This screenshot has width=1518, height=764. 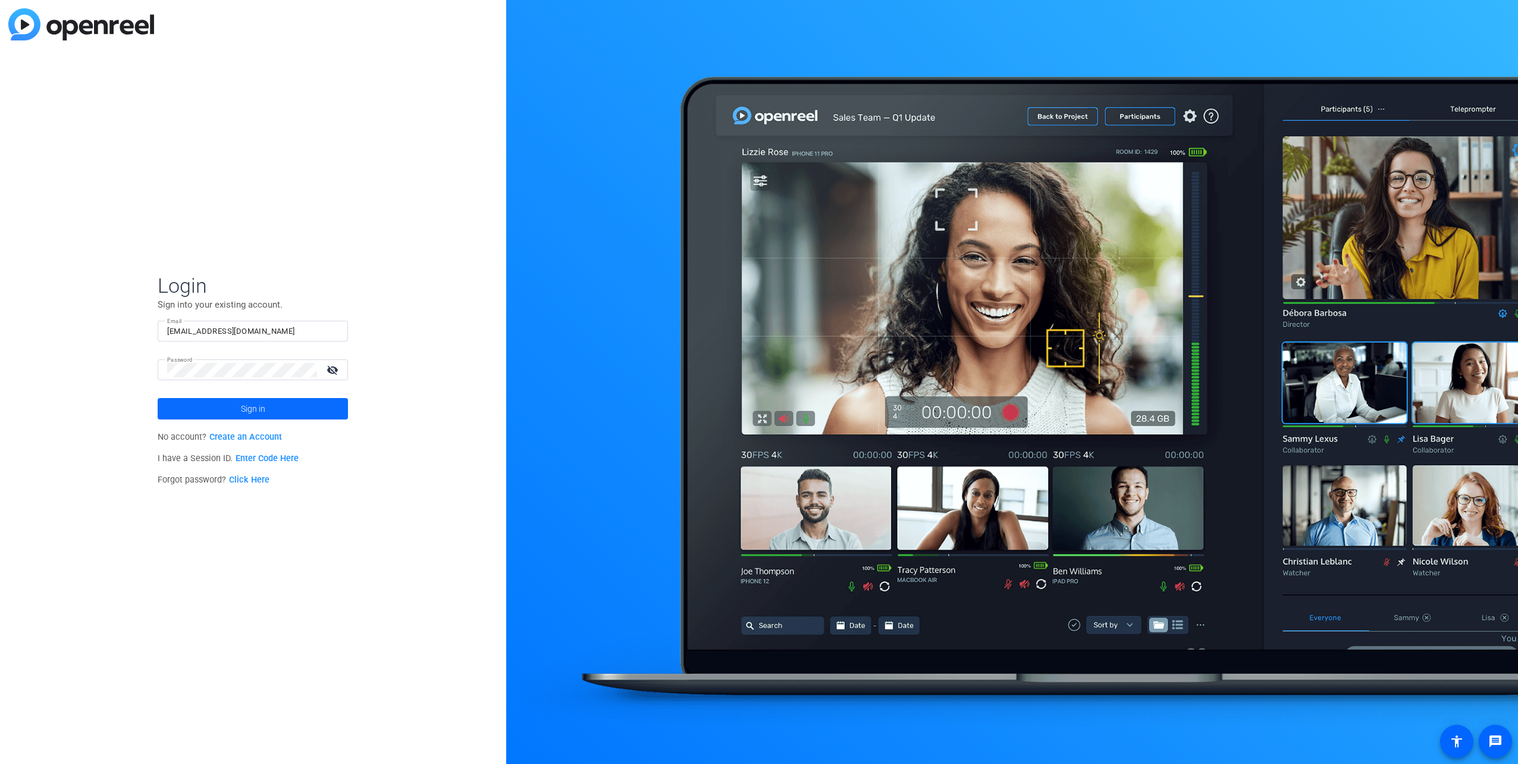 I want to click on a: Enter Code Here, so click(x=267, y=458).